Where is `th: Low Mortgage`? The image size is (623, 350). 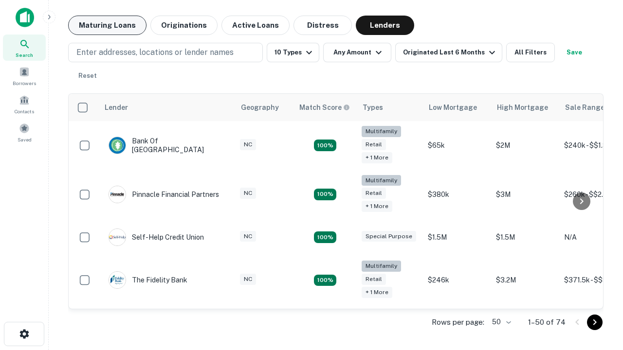
th: Low Mortgage is located at coordinates (457, 108).